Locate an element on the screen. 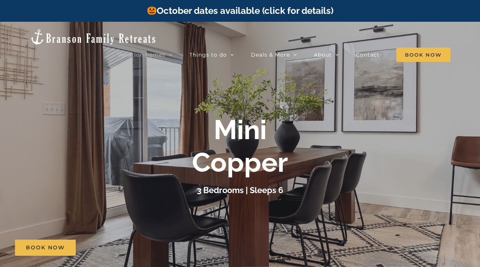 This screenshot has height=267, width=480. a: Deals & More is located at coordinates (273, 55).